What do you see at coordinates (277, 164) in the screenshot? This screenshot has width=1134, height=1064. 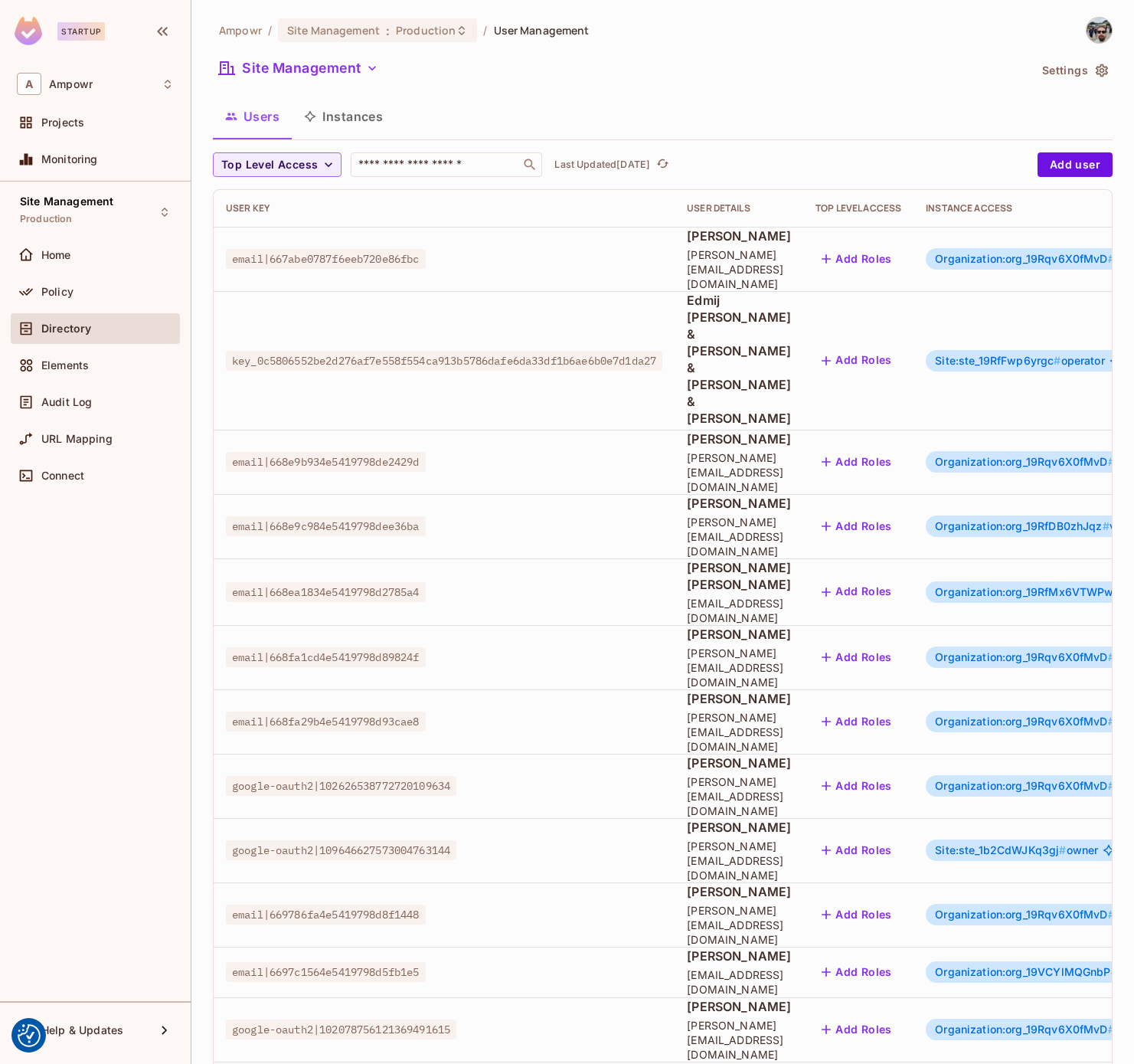 I see `button: Top Level Access` at bounding box center [277, 164].